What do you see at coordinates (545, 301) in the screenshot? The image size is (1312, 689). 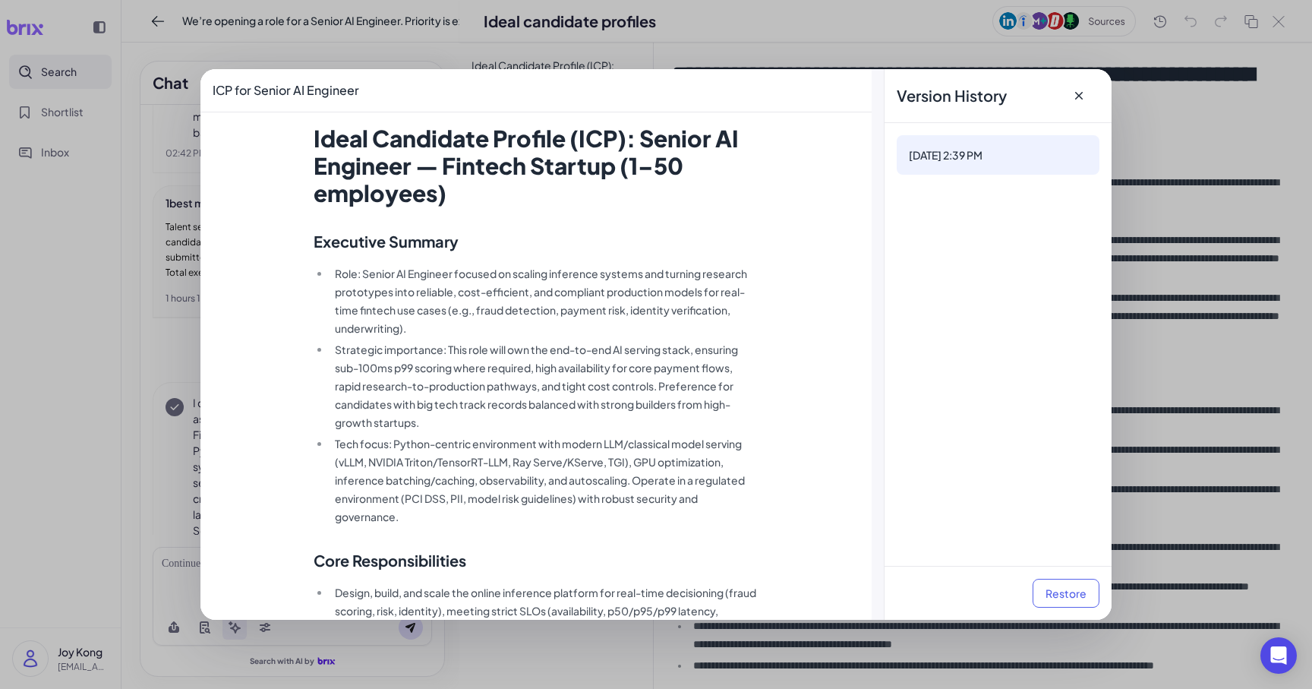 I see `li: Role: Senior AI Engineer focused on scaling inference systems and turning research prototypes int...` at bounding box center [545, 301].